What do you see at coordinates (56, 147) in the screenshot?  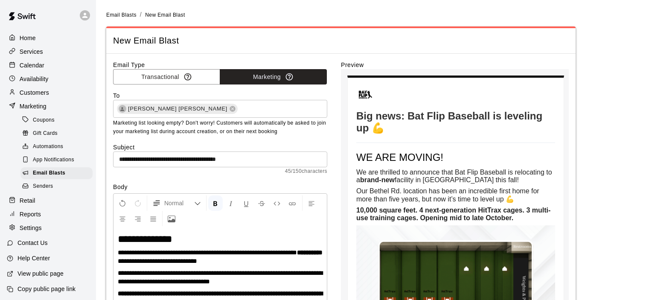 I see `div: Automations` at bounding box center [56, 147].